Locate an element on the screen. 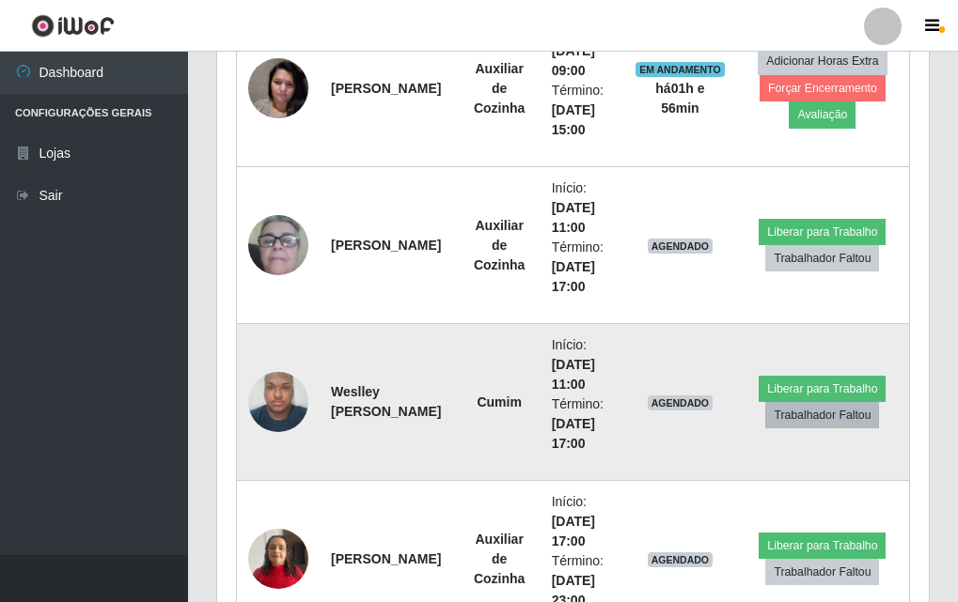  img: 1705182808004.jpeg is located at coordinates (278, 245).